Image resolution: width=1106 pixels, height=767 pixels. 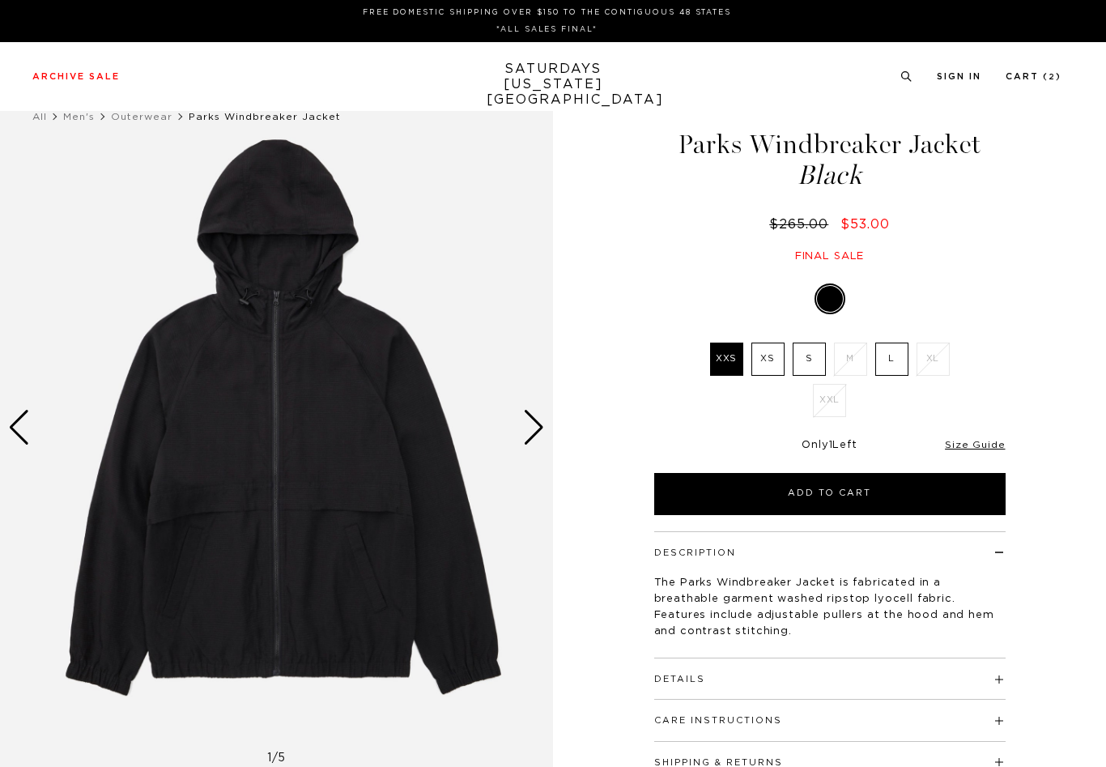 I want to click on span: Parks Windbreaker Jacket, so click(x=265, y=117).